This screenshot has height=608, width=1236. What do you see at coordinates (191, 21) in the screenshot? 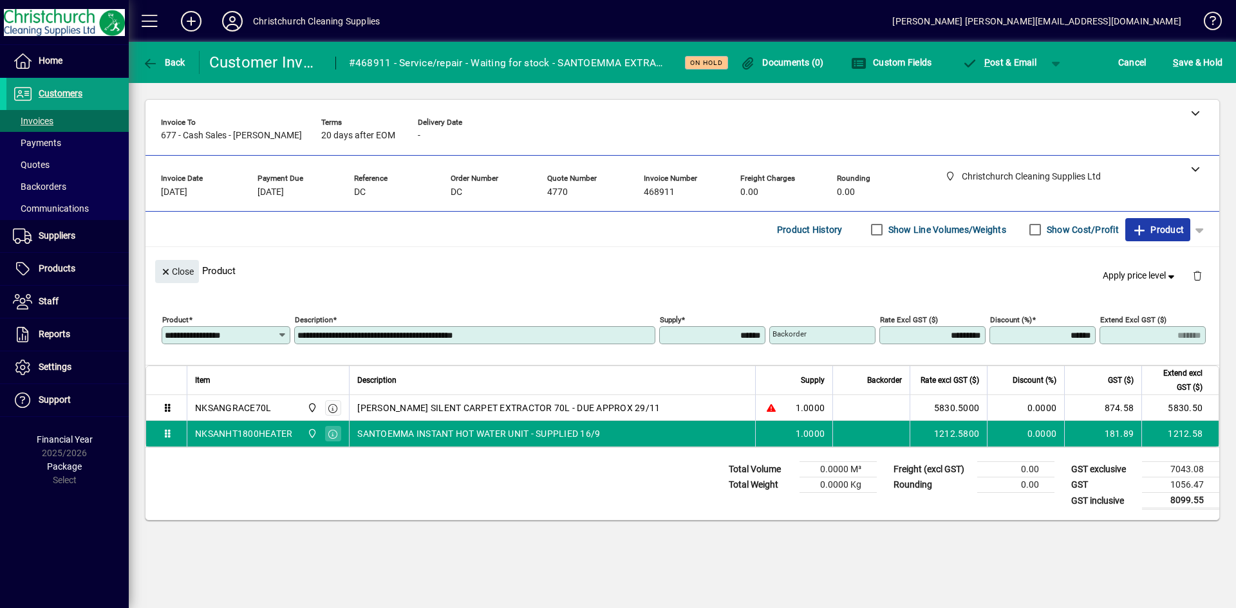
I see `button: Add` at bounding box center [191, 21].